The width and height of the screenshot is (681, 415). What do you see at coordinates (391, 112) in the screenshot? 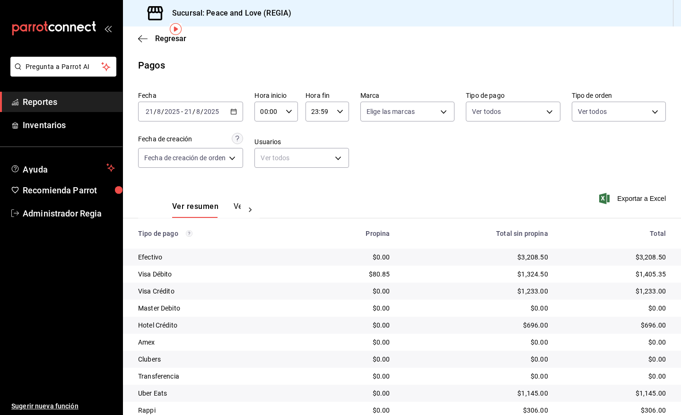
I see `span: Elige las marcas` at bounding box center [391, 112].